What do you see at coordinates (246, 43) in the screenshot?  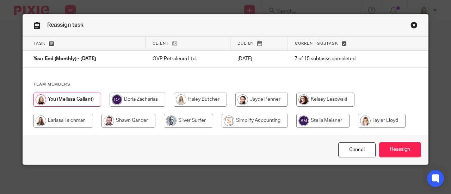 I see `span: Due by` at bounding box center [246, 43].